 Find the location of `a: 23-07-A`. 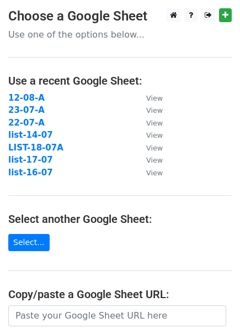

a: 23-07-A is located at coordinates (27, 110).